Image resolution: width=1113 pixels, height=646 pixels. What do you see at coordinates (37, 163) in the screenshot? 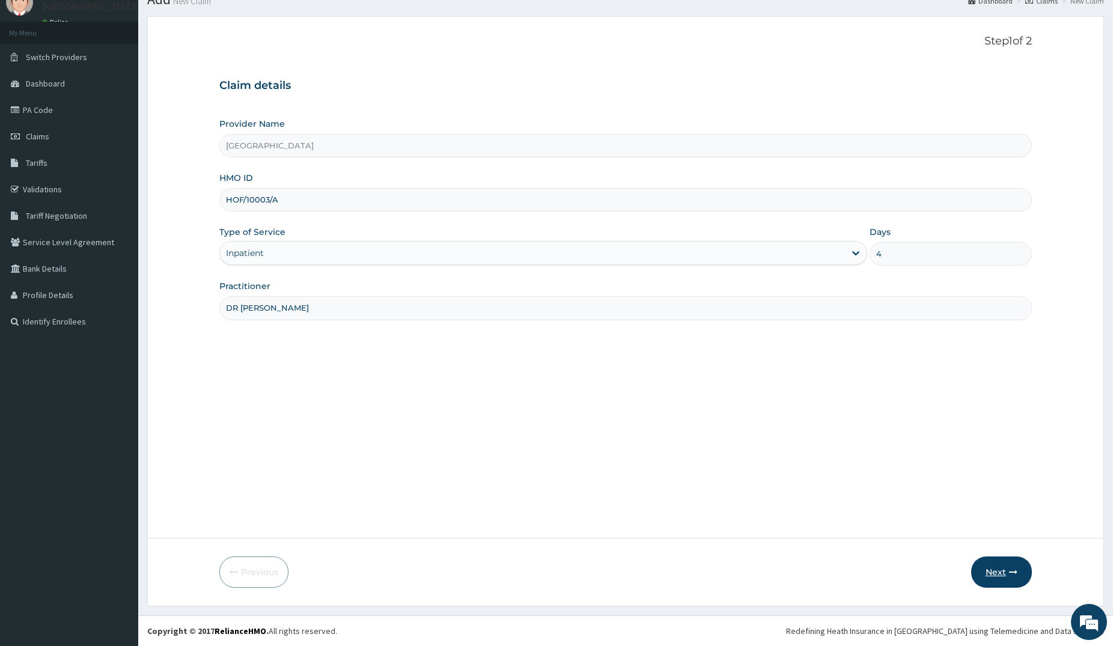
I see `span: Tariffs` at bounding box center [37, 163].